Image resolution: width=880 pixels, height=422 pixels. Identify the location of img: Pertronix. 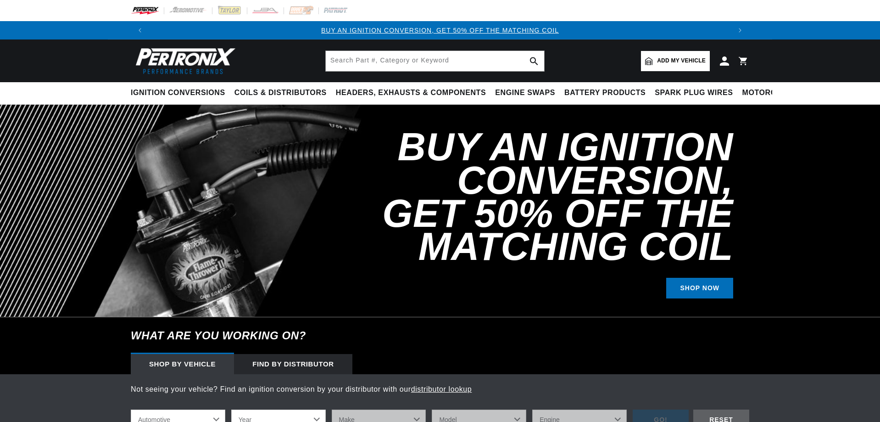
(184, 61).